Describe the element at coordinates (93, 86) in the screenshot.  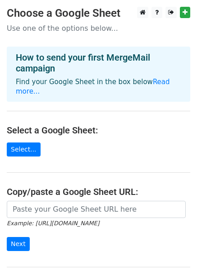
I see `a: Read more...` at that location.